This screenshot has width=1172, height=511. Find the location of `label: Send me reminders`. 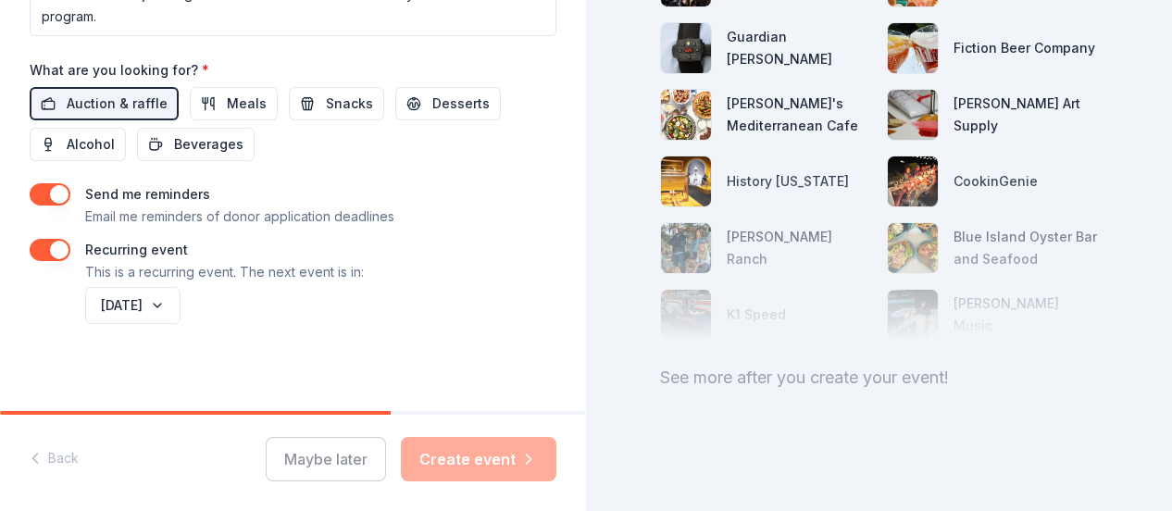

label: Send me reminders is located at coordinates (147, 193).